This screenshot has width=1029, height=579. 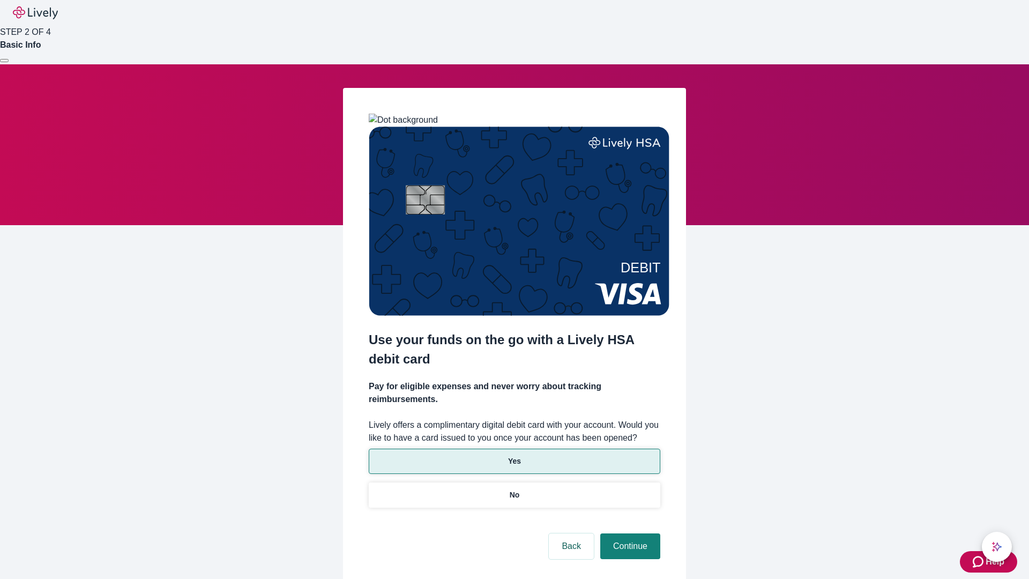 I want to click on p: Yes, so click(x=514, y=461).